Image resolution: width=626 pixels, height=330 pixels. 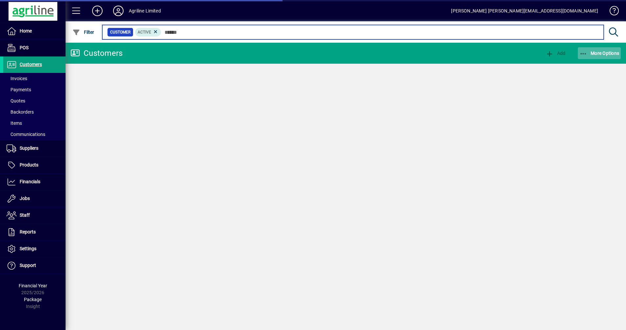 What do you see at coordinates (34, 101) in the screenshot?
I see `a: Quotes` at bounding box center [34, 101].